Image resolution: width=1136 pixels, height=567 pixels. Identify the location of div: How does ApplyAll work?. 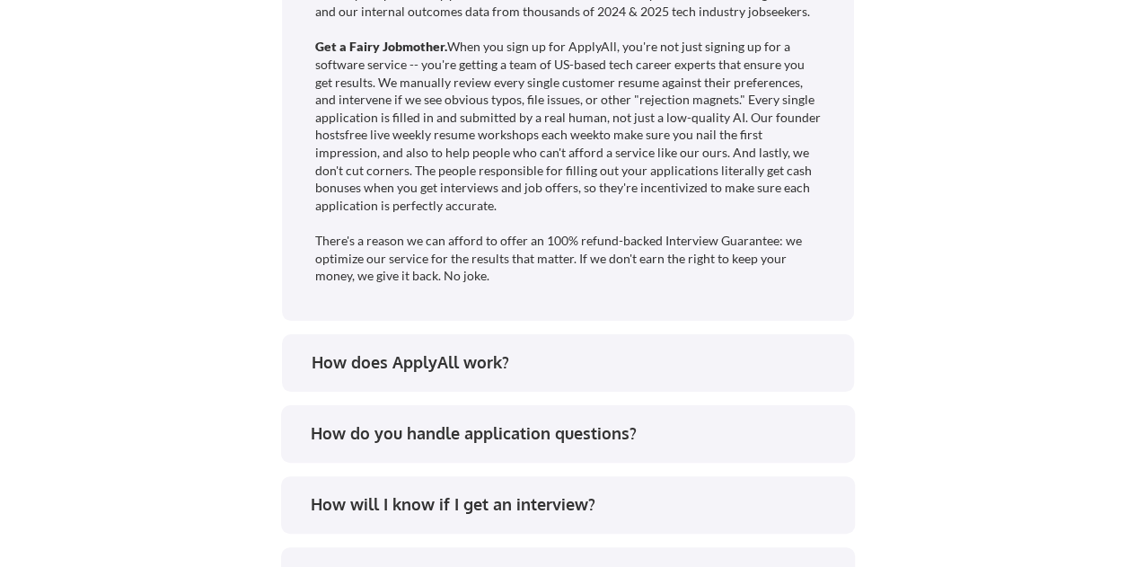
(575, 362).